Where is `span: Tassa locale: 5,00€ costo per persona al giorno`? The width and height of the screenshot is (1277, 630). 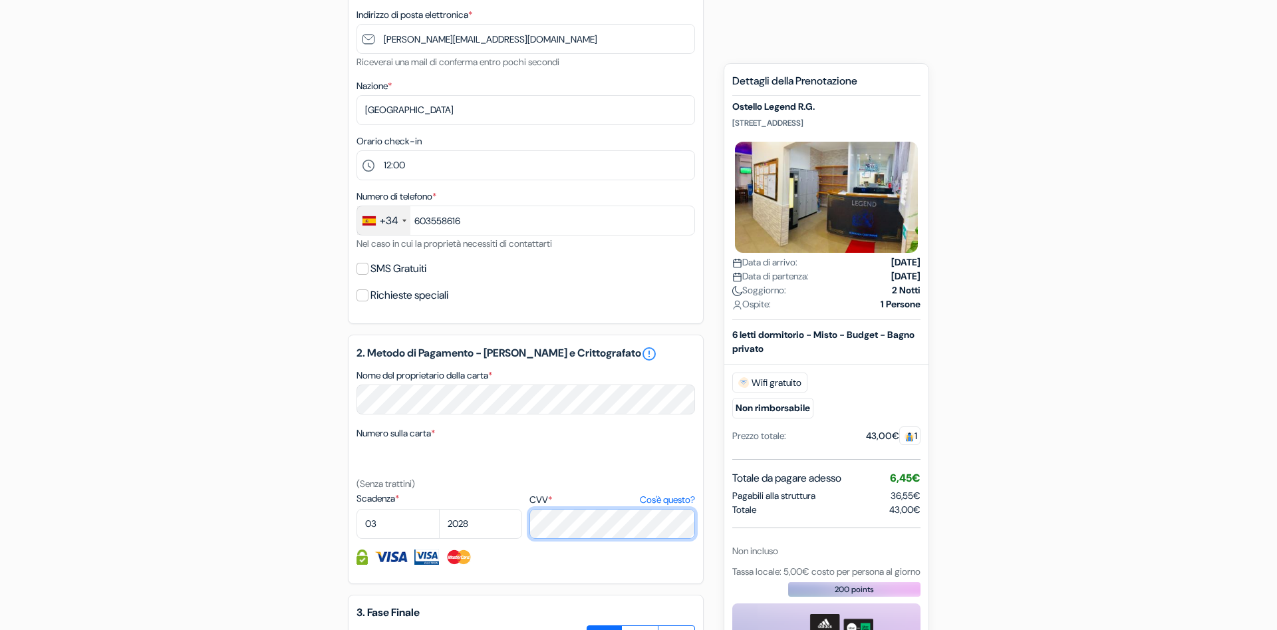
span: Tassa locale: 5,00€ costo per persona al giorno is located at coordinates (826, 571).